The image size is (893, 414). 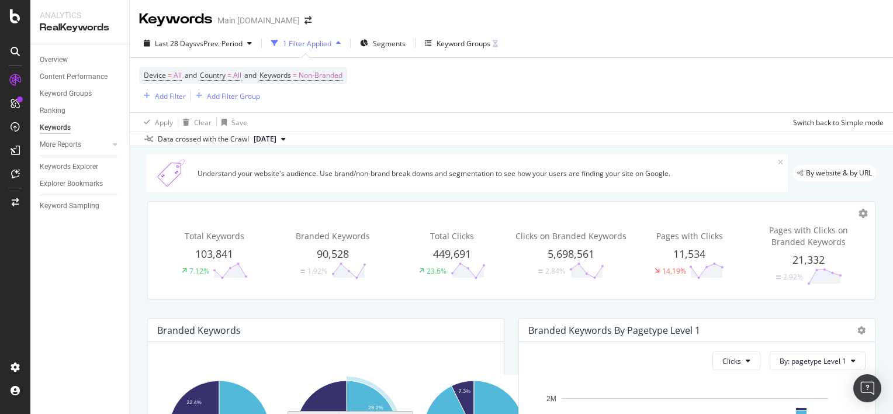 What do you see at coordinates (233, 96) in the screenshot?
I see `div: Add Filter Group` at bounding box center [233, 96].